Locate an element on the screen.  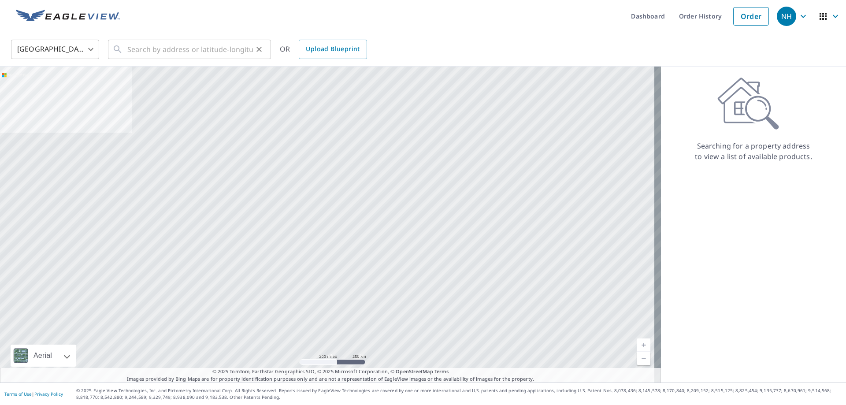
a: Terms is located at coordinates (442, 371).